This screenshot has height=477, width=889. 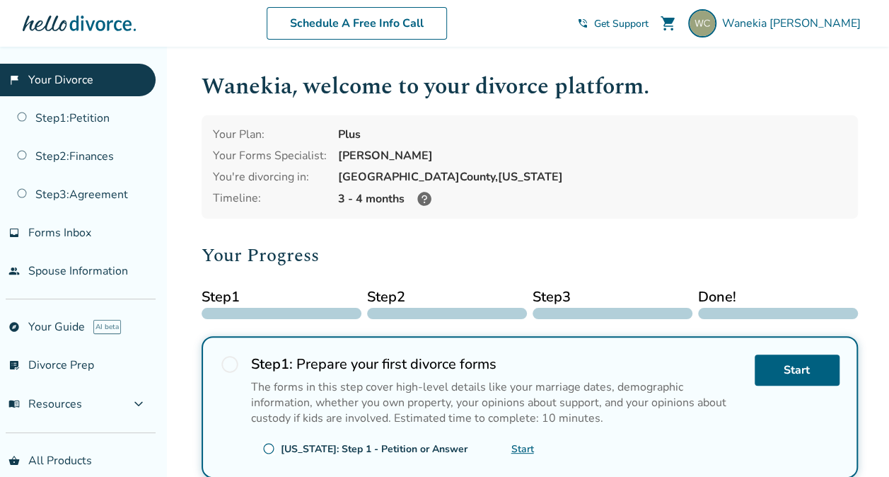 I want to click on span: Get Support, so click(x=621, y=23).